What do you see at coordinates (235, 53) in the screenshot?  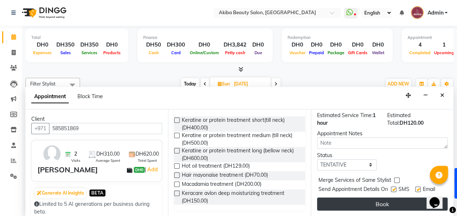 I see `span: Petty cash` at bounding box center [235, 53].